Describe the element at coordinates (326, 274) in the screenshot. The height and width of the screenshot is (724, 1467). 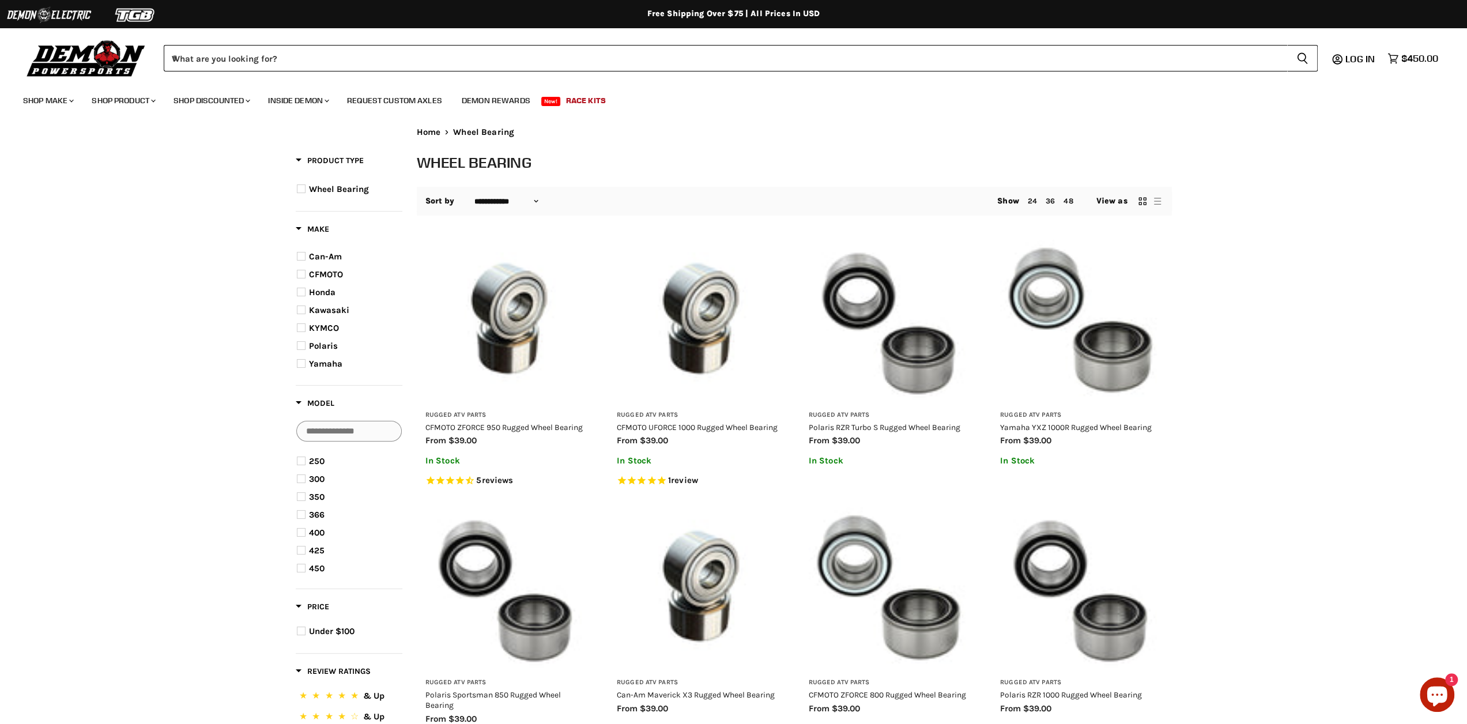
I see `span: CFMOTO` at that location.